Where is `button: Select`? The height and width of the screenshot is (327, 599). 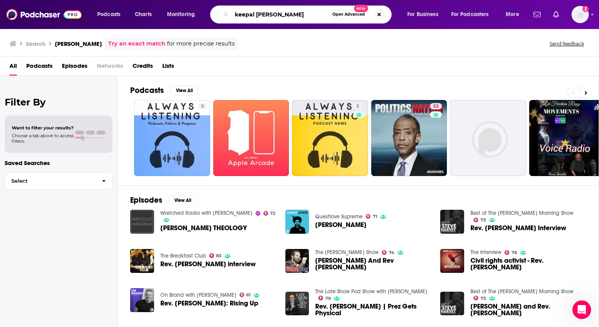
button: Select is located at coordinates (58, 181).